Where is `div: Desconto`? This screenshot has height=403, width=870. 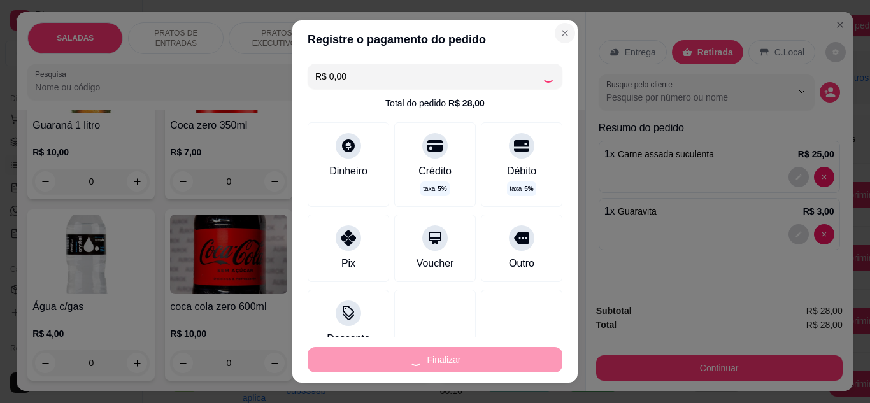 div: Desconto is located at coordinates (348, 339).